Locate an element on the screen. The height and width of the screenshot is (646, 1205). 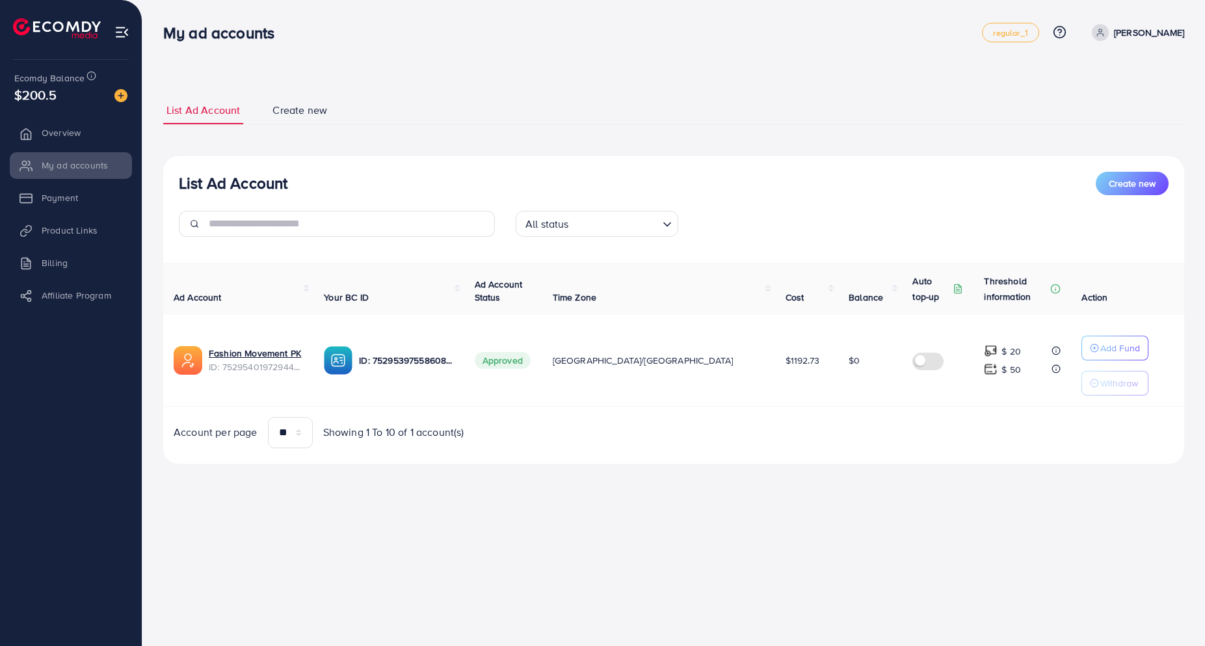
button: Add Fund is located at coordinates (1114, 348).